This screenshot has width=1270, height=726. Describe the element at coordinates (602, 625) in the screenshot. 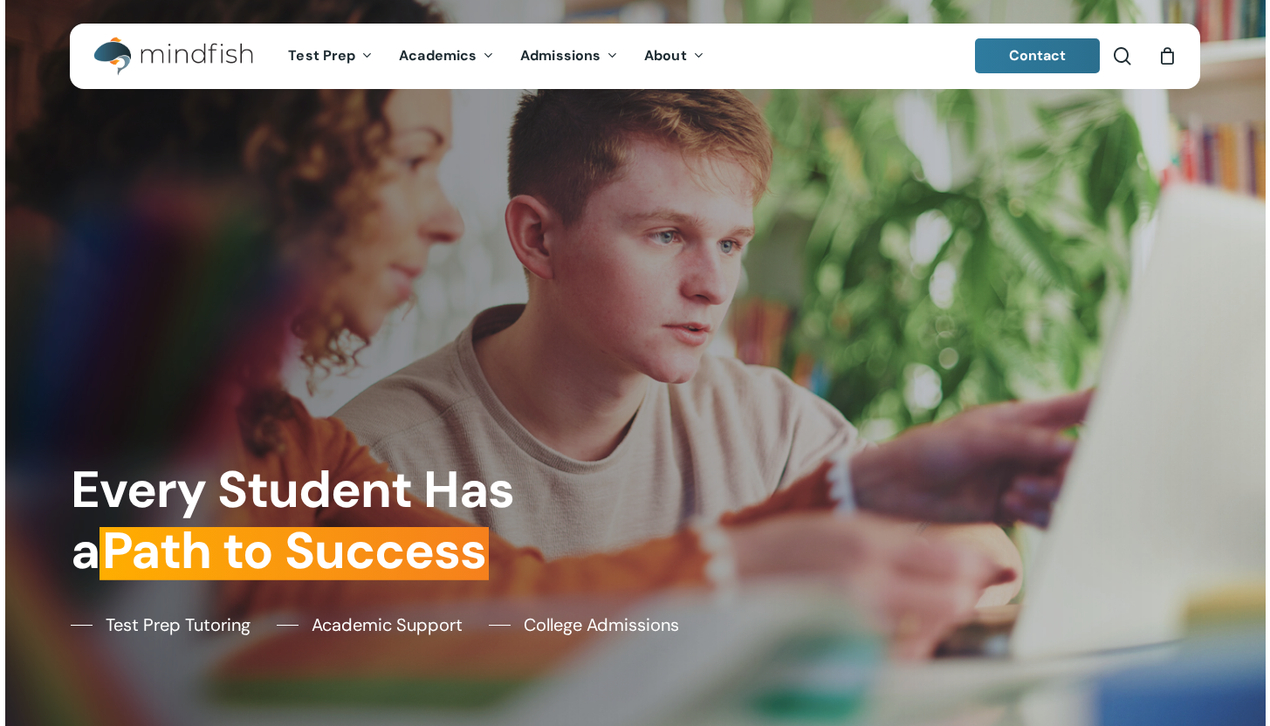

I see `span: College Admissions` at that location.